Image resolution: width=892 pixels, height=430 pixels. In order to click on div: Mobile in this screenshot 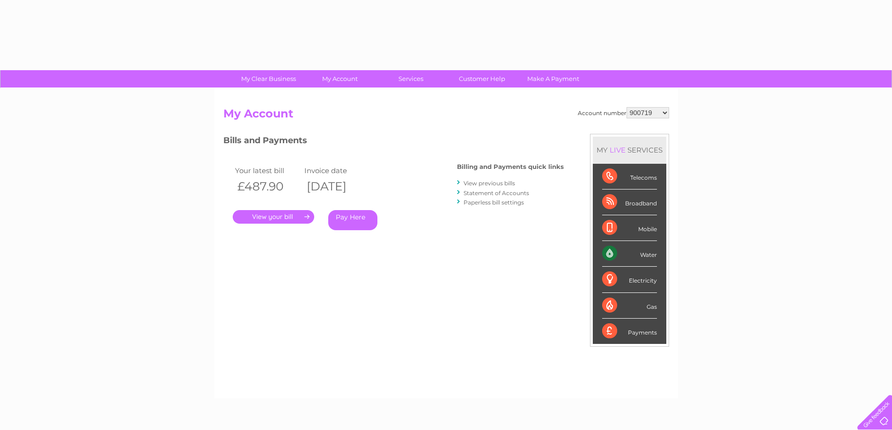, I will do `click(629, 228)`.